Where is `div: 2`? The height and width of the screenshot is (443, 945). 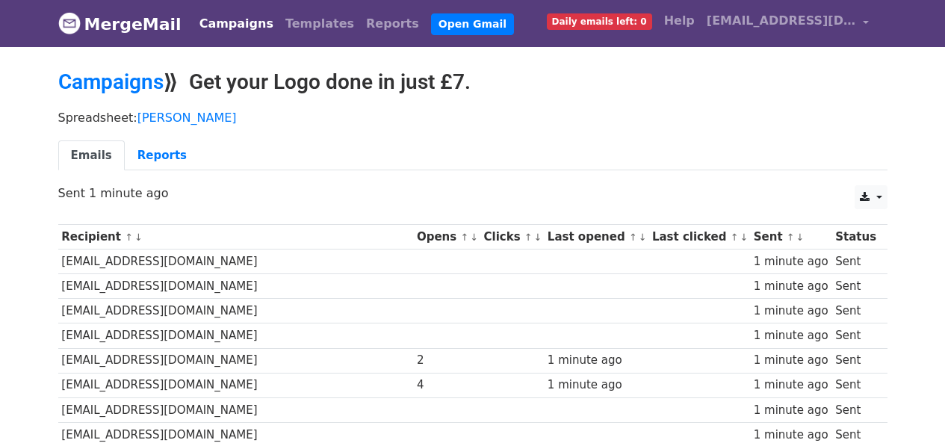
div: 2 is located at coordinates (447, 360).